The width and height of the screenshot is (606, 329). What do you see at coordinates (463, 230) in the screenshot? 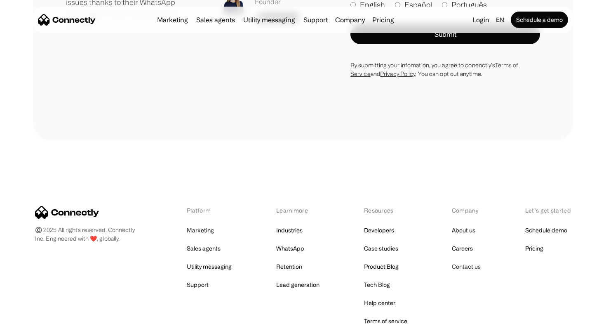
I see `a: About us` at bounding box center [463, 230].